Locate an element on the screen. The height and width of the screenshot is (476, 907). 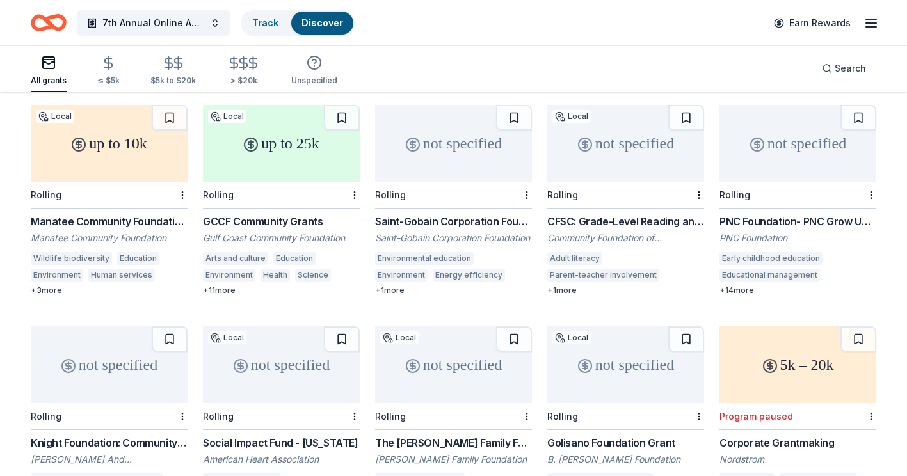
div: Human services is located at coordinates (122, 275).